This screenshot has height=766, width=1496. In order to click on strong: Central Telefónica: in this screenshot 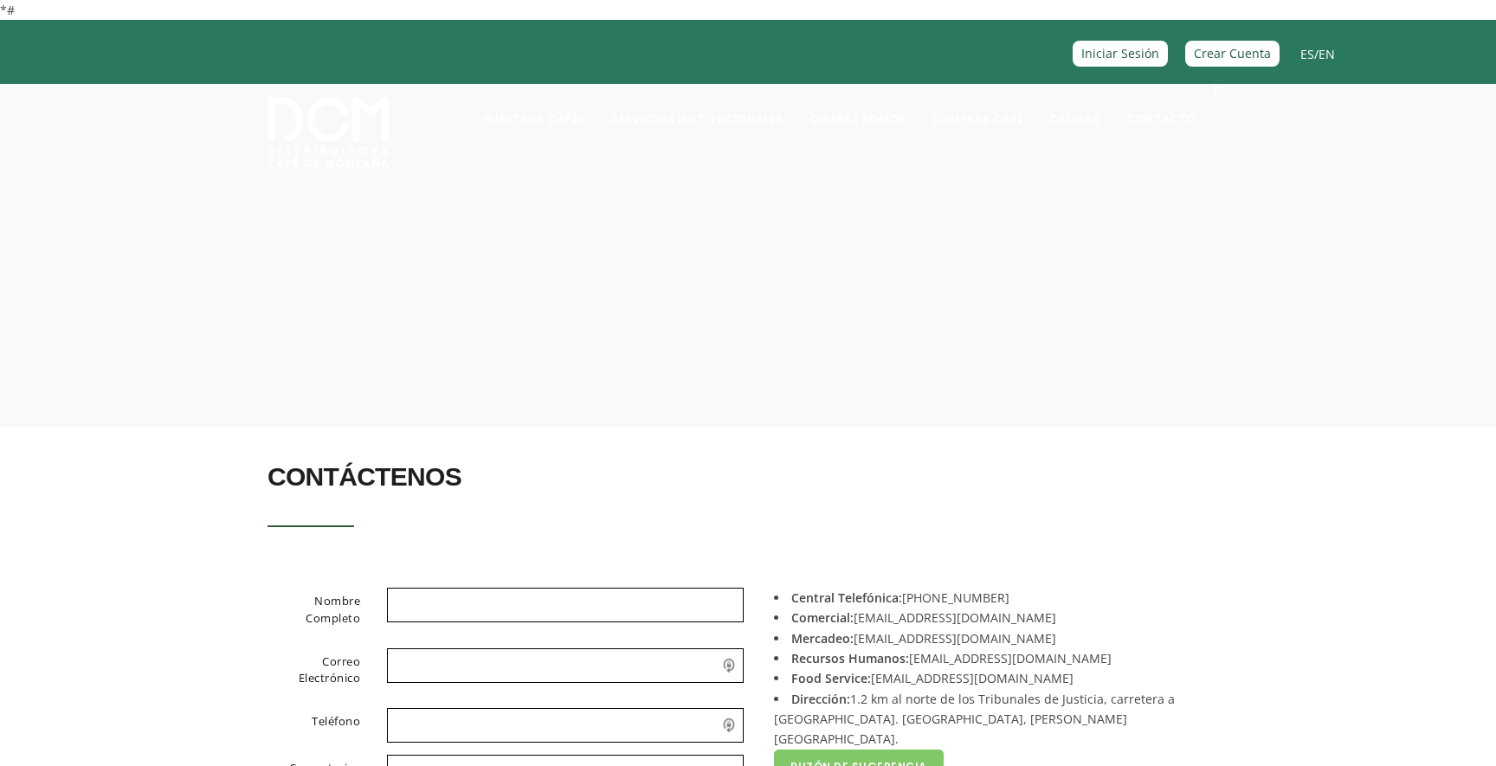, I will do `click(847, 598)`.